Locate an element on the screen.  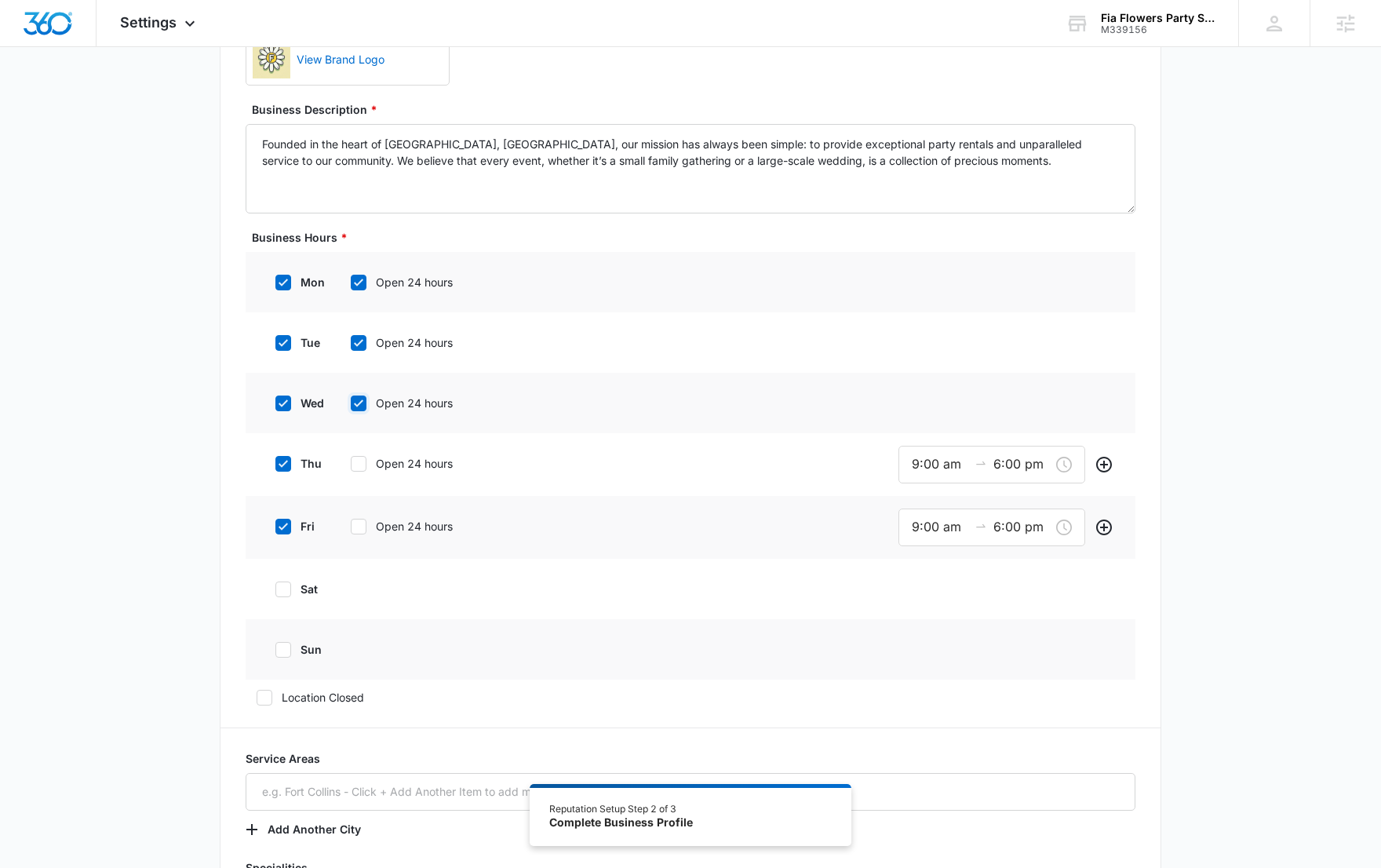
button: Add Another City is located at coordinates (311, 830).